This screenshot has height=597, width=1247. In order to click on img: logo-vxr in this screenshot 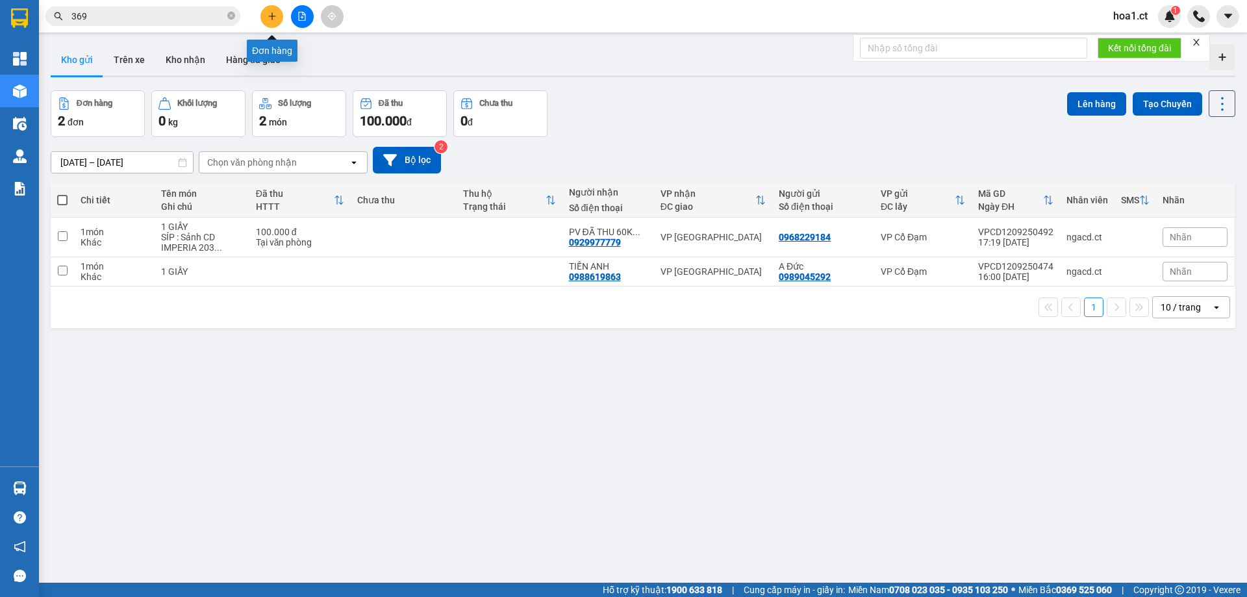, I will do `click(19, 18)`.